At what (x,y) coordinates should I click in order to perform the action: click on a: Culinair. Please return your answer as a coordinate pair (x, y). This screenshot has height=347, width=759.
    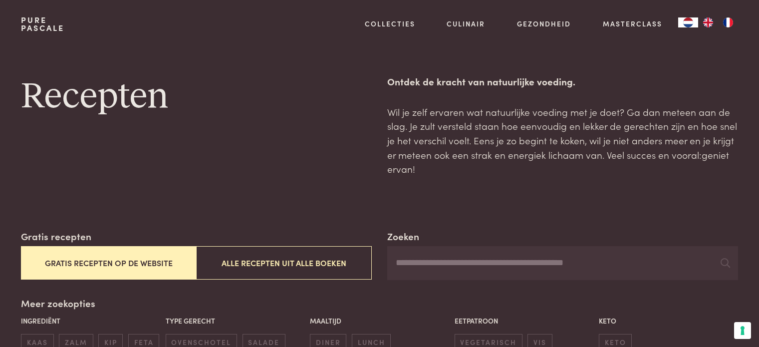
    Looking at the image, I should click on (466, 23).